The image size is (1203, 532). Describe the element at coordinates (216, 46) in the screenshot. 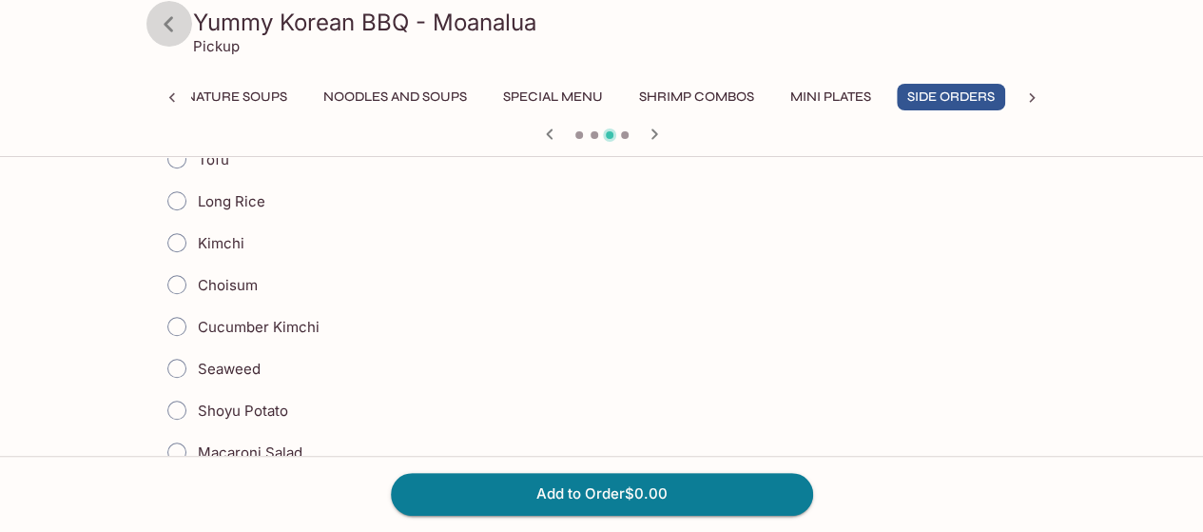

I see `p: Pickup` at that location.